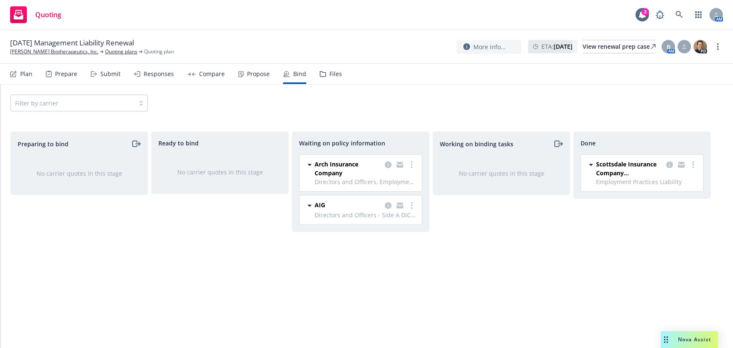  Describe the element at coordinates (645, 12) in the screenshot. I see `div: 3` at that location.